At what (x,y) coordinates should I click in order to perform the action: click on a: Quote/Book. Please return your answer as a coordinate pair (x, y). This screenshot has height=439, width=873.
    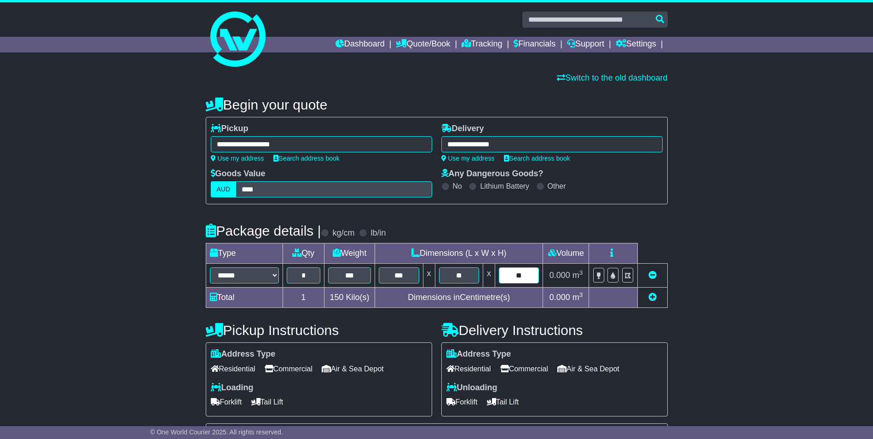
    Looking at the image, I should click on (423, 45).